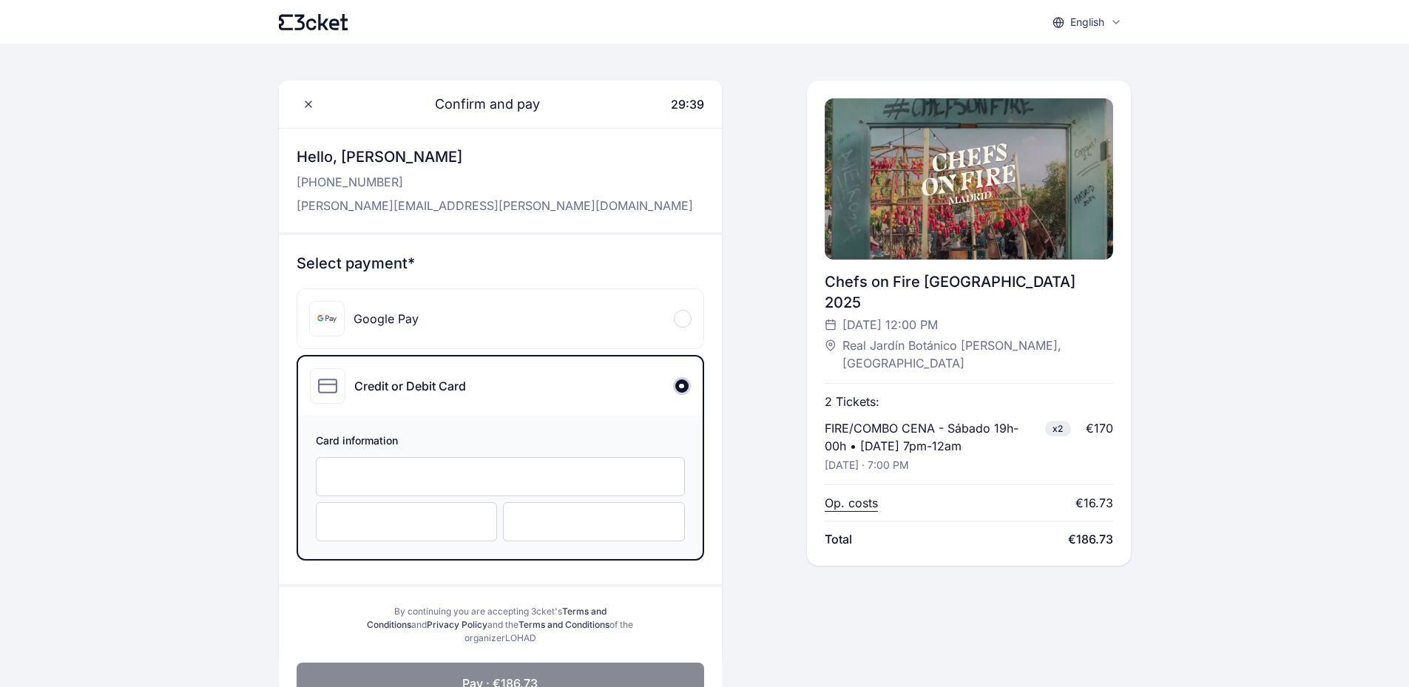  I want to click on a: Privacy Policy, so click(457, 624).